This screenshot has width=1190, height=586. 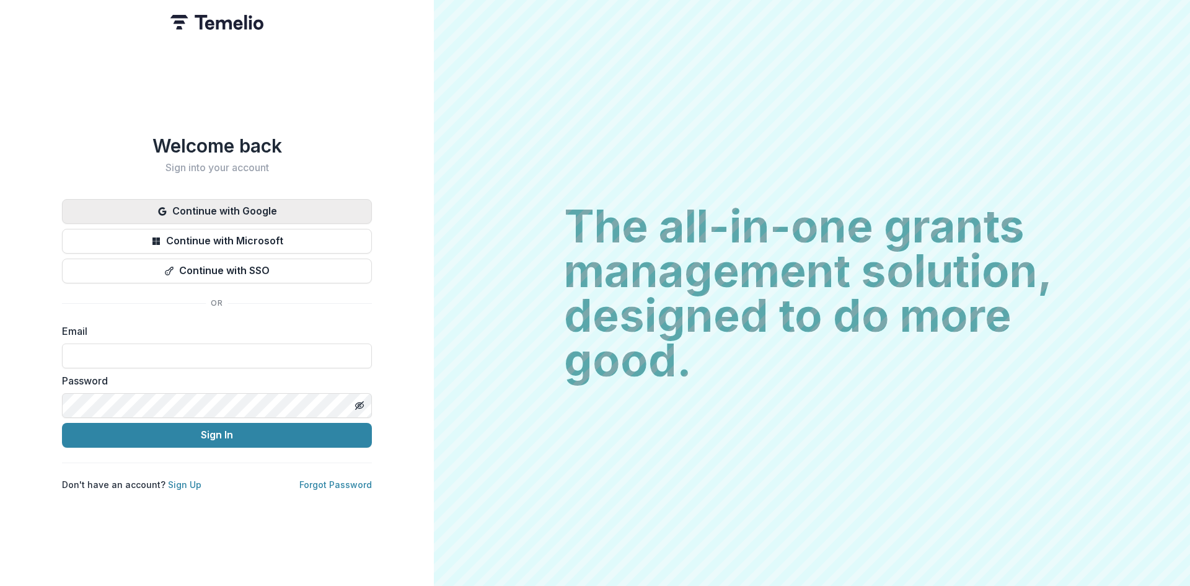 What do you see at coordinates (359, 405) in the screenshot?
I see `button: Toggle password visibility` at bounding box center [359, 405].